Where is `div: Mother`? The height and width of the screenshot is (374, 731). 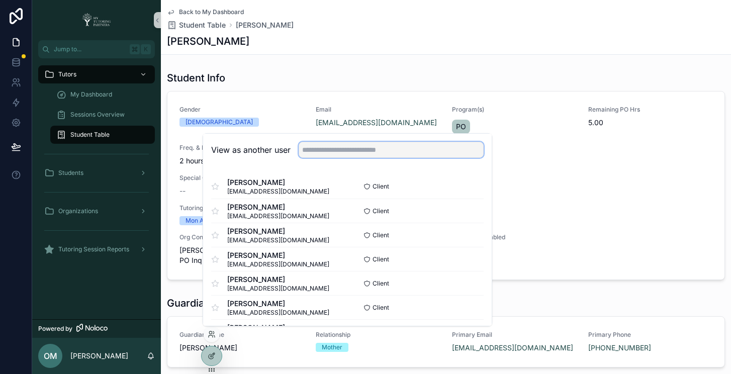
div: Mother is located at coordinates (332, 347).